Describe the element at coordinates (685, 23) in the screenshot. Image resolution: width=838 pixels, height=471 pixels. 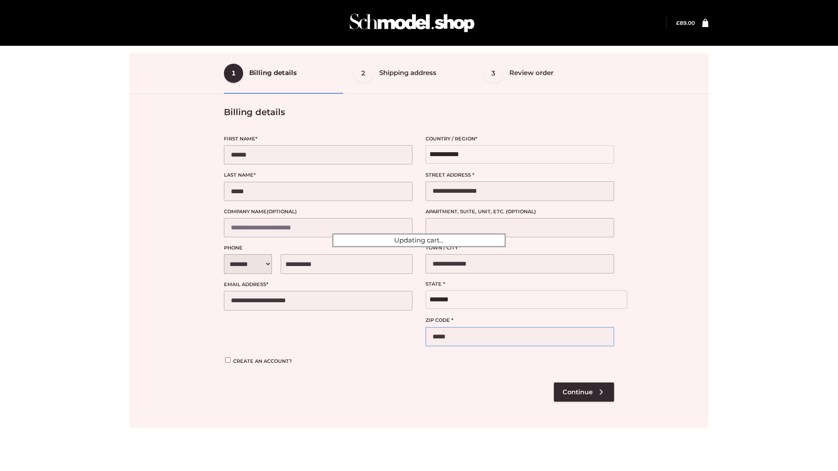
I see `a: £89.00` at that location.